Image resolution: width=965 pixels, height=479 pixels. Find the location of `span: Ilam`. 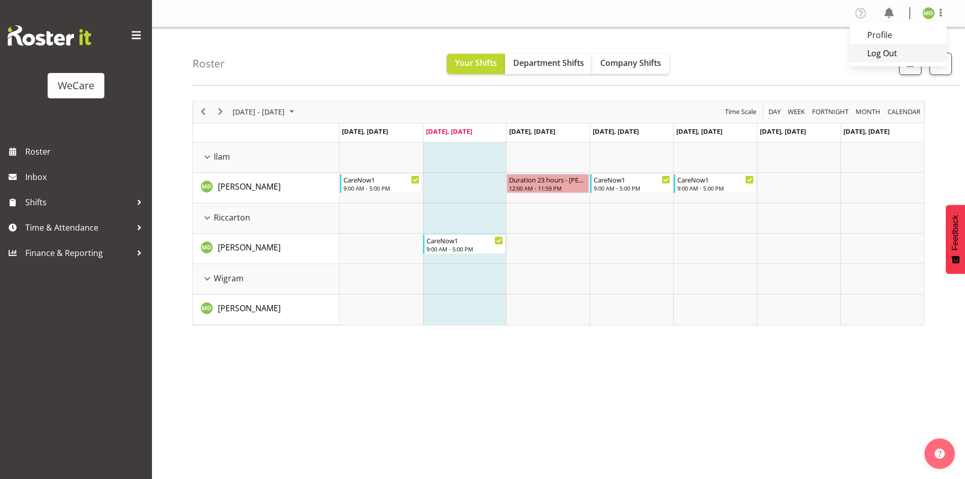

span: Ilam is located at coordinates (222, 157).